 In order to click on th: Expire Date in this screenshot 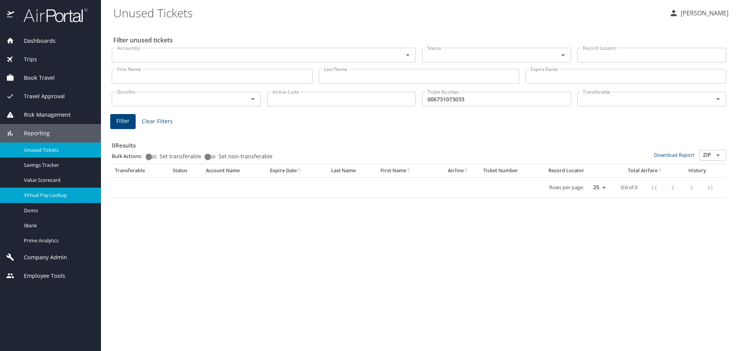, I will do `click(297, 171)`.